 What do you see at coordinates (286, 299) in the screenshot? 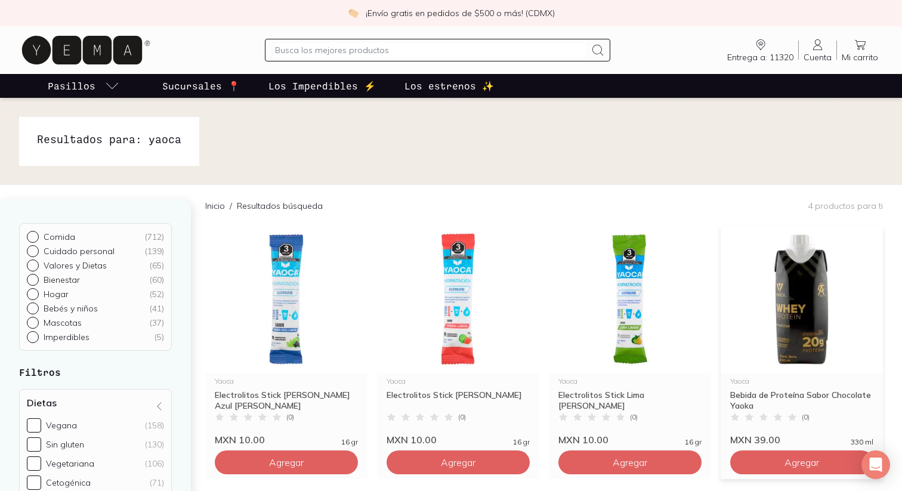
I see `img: Electrolitos Stick mora azul Yaoka` at bounding box center [286, 299].